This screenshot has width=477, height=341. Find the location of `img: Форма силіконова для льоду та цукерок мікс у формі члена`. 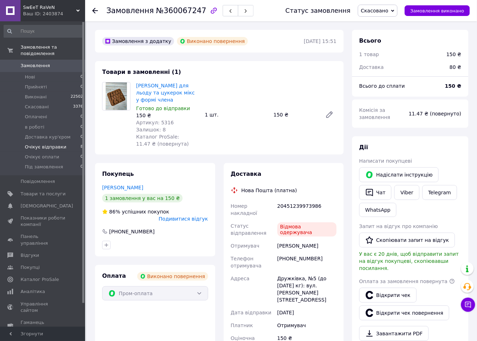

img: Форма силіконова для льоду та цукерок мікс у формі члена is located at coordinates (116, 96).